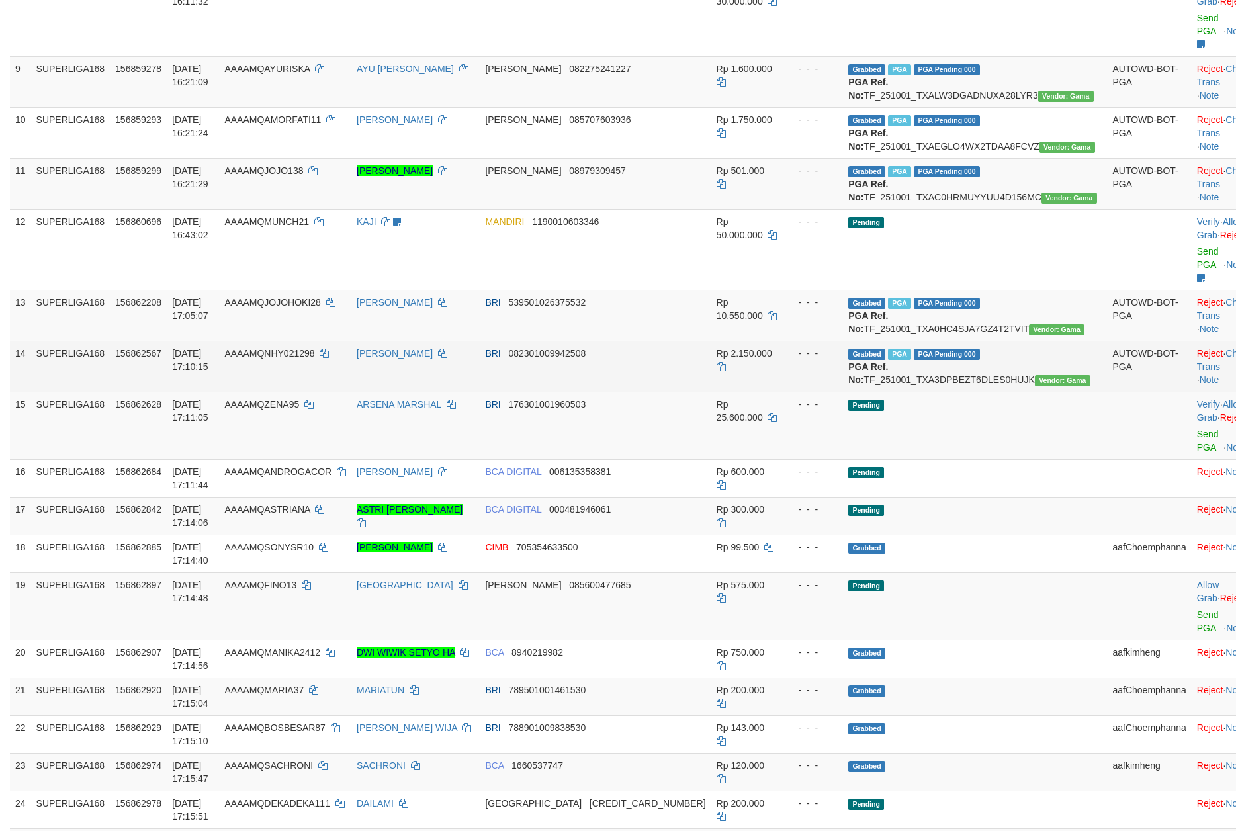 The image size is (1236, 831). I want to click on a: DWI WIWIK SETYO HA, so click(405, 652).